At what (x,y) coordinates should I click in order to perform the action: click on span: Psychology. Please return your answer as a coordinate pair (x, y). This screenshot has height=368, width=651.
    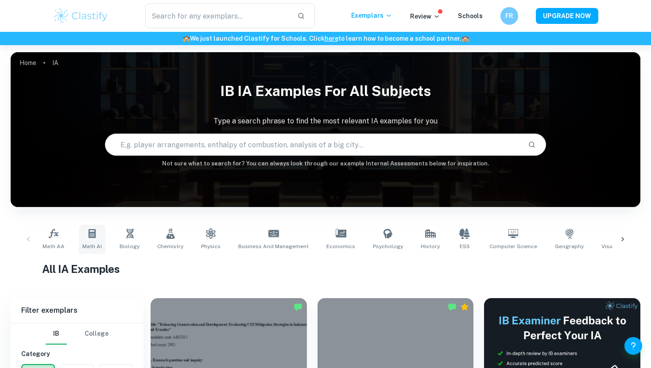
    Looking at the image, I should click on (388, 247).